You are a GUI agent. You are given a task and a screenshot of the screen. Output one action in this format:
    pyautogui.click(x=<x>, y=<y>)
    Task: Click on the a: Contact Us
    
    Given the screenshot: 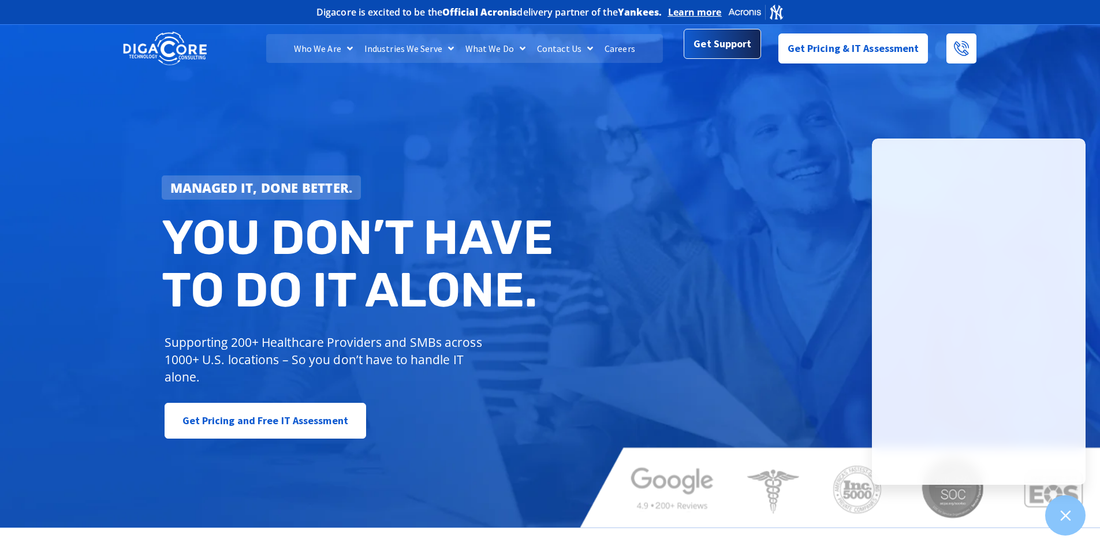 What is the action you would take?
    pyautogui.click(x=565, y=48)
    